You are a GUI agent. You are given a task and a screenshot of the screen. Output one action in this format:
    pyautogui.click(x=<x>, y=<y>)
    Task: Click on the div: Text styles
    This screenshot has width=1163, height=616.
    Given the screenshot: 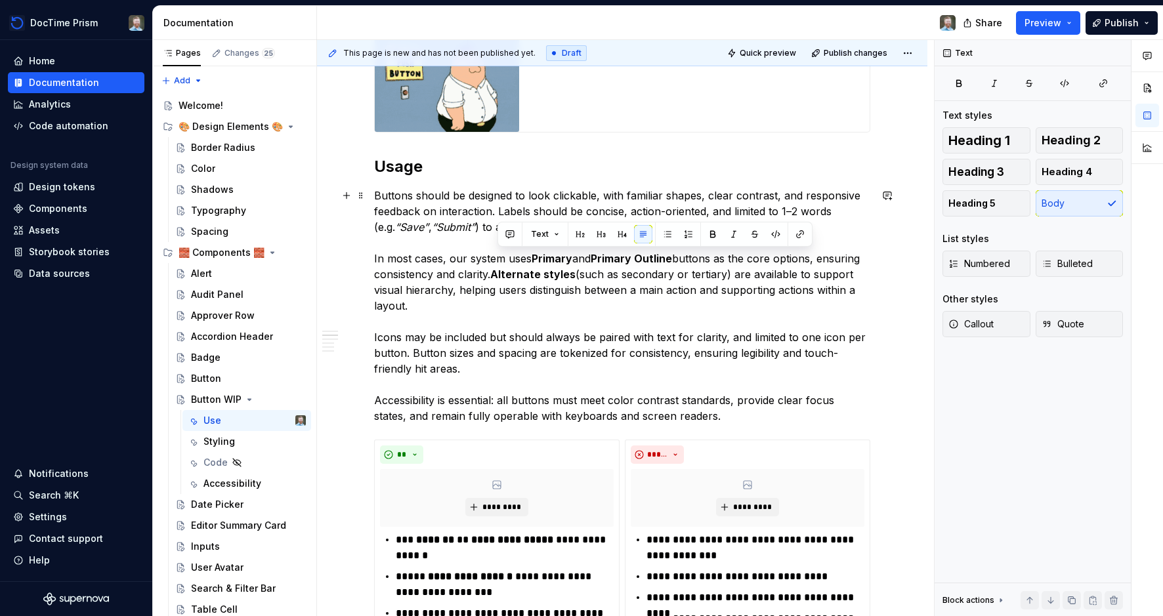 What is the action you would take?
    pyautogui.click(x=967, y=115)
    